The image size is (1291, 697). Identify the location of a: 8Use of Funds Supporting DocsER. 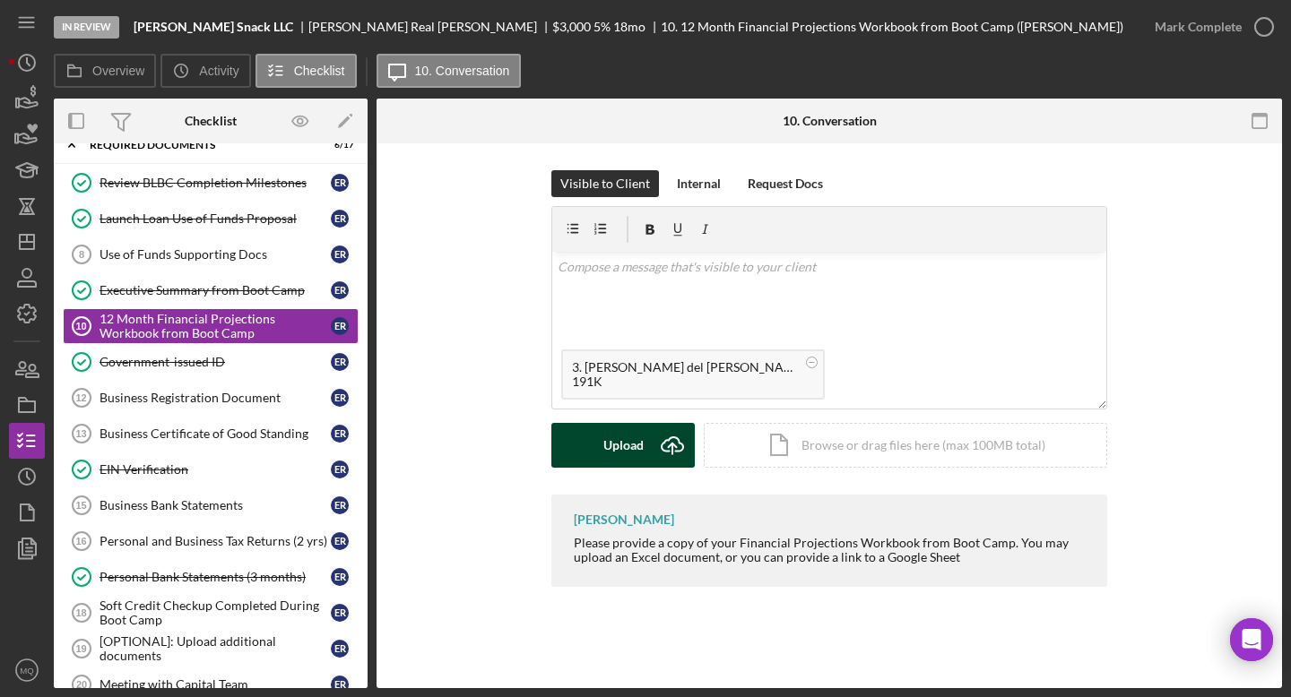
(211, 255).